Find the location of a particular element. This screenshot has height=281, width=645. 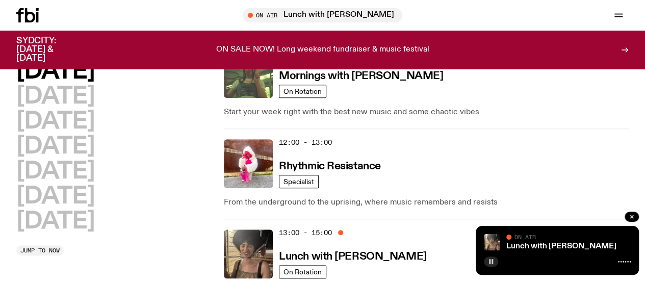

h3: Rhythmic Resistance is located at coordinates (330, 166).